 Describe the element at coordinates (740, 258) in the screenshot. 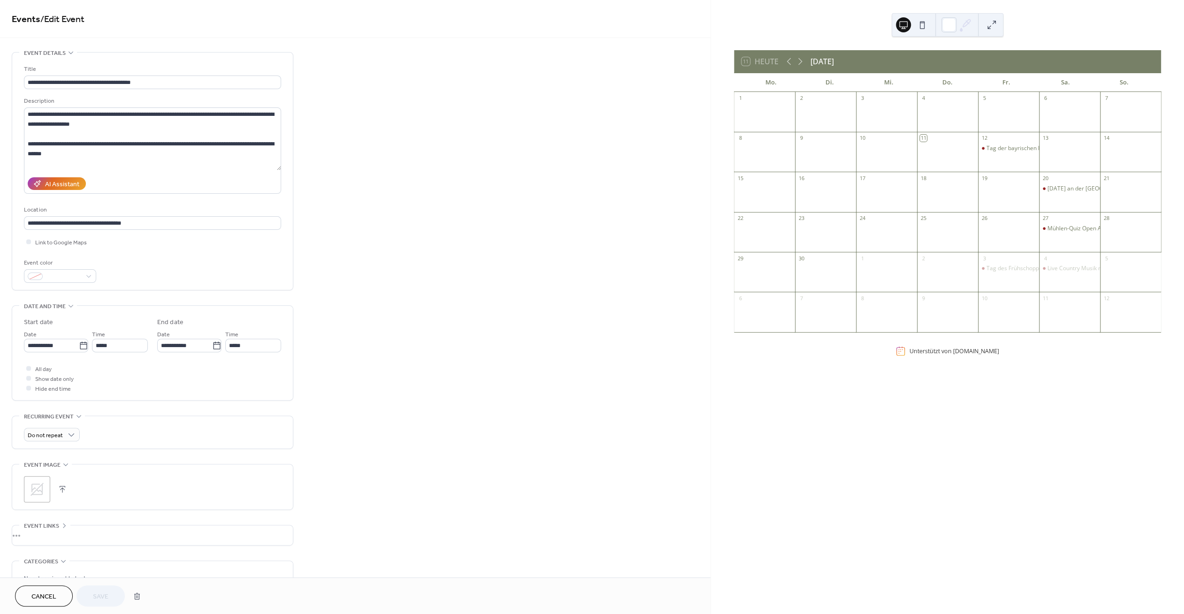

I see `div: 29` at that location.